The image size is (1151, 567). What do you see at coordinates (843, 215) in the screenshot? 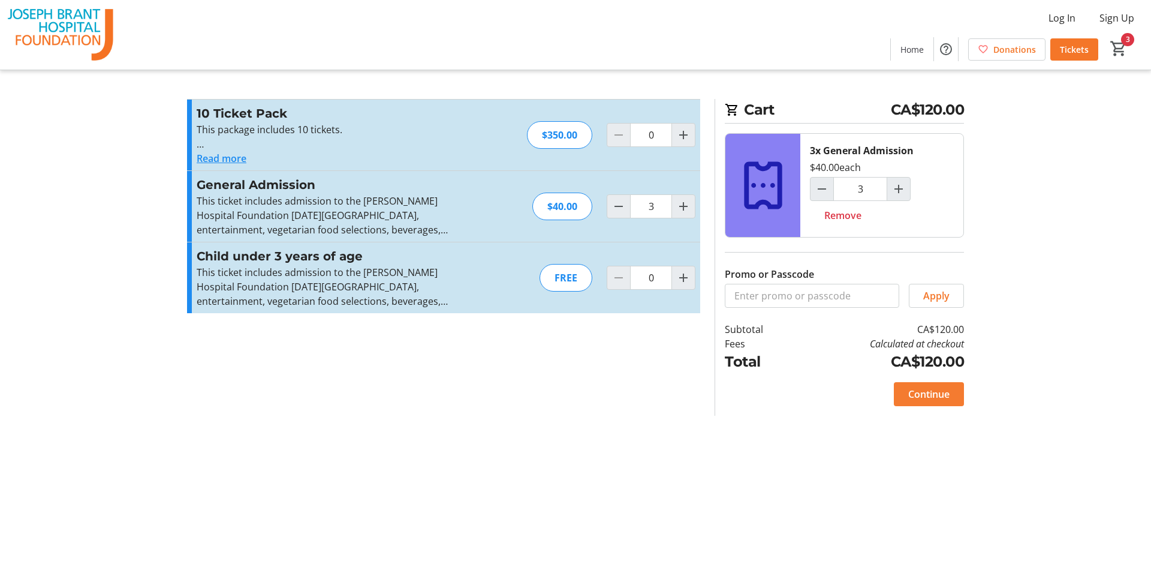
I see `span: Remove` at bounding box center [843, 215].